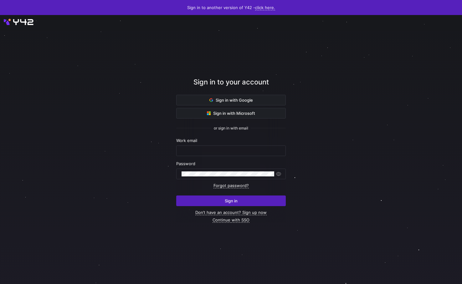 The image size is (462, 284). I want to click on a: Continue with SSO, so click(231, 220).